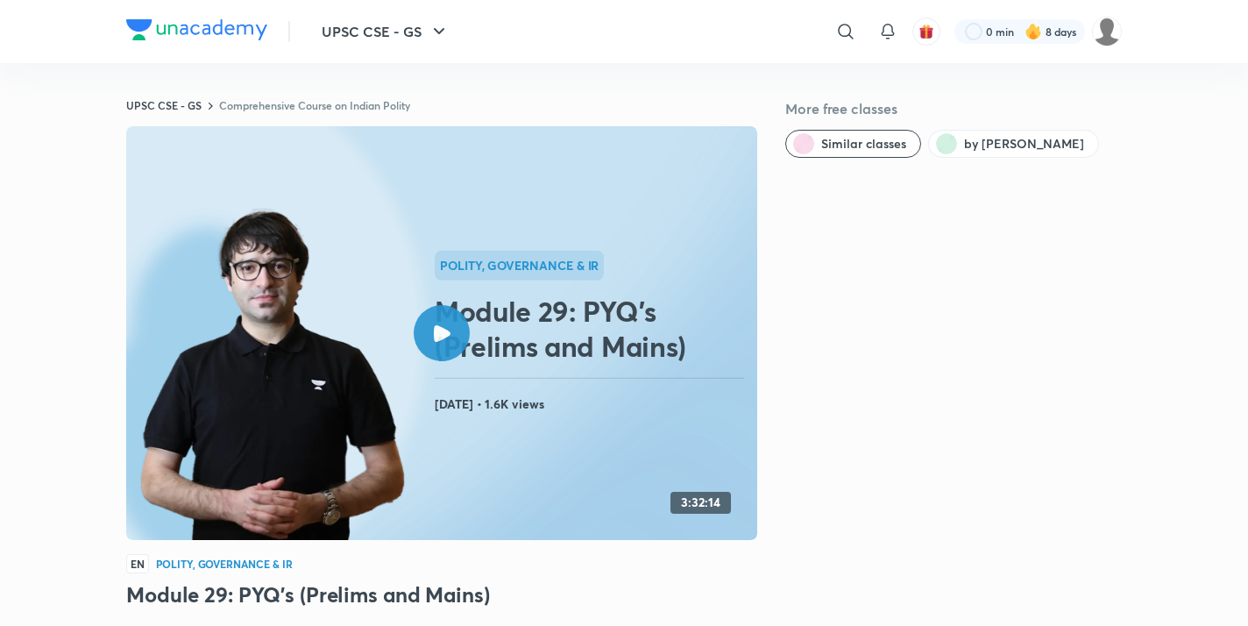 This screenshot has height=626, width=1248. I want to click on span: by Sarmad Mehraj, so click(1024, 144).